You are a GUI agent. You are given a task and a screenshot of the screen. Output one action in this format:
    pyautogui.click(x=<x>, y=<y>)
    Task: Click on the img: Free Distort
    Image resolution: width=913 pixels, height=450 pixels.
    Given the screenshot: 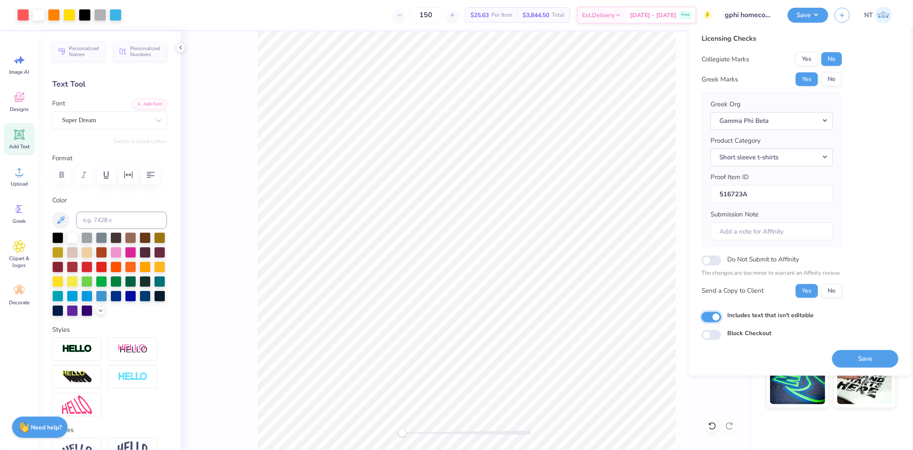 What is the action you would take?
    pyautogui.click(x=77, y=404)
    